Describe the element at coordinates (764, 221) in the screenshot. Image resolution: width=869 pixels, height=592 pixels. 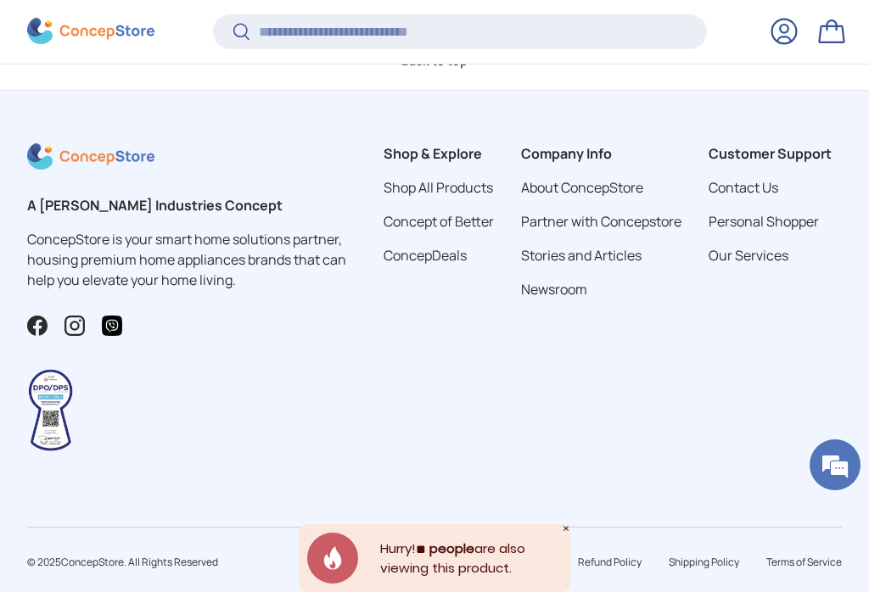
I see `a: Personal Shopper` at that location.